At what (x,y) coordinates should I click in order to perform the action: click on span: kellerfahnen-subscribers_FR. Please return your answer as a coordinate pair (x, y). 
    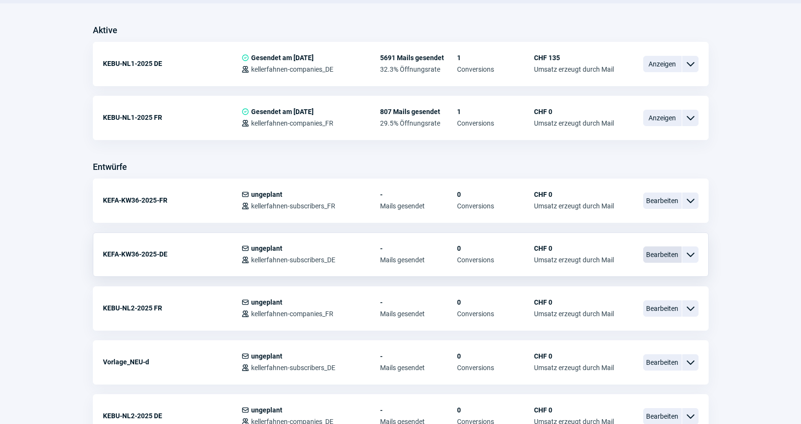
    Looking at the image, I should click on (293, 206).